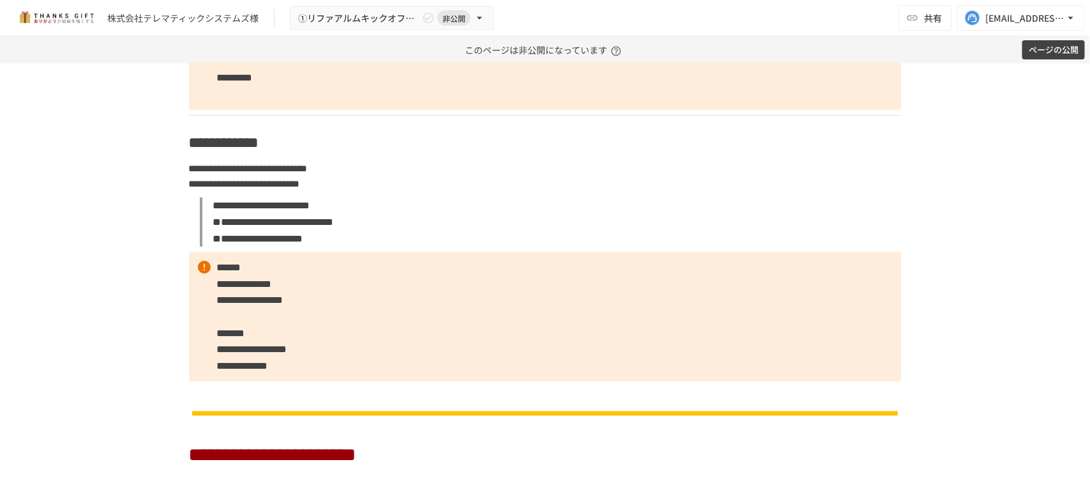 The width and height of the screenshot is (1090, 478). Describe the element at coordinates (392, 18) in the screenshot. I see `button: ①リファアルムキックオフMTG非公開` at that location.